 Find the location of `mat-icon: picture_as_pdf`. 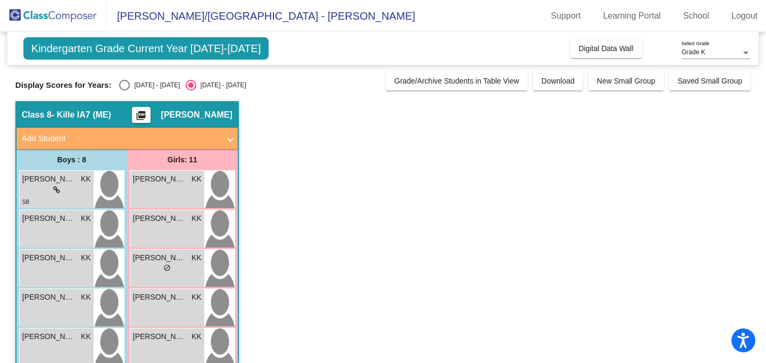

mat-icon: picture_as_pdf is located at coordinates (141, 118).